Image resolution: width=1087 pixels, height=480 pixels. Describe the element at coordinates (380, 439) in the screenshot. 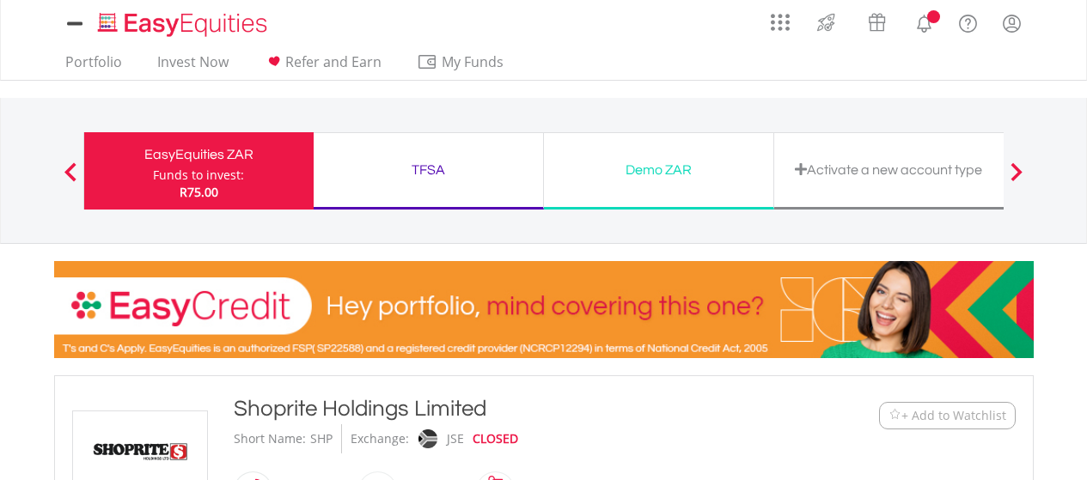

I see `div: Exchange:` at that location.